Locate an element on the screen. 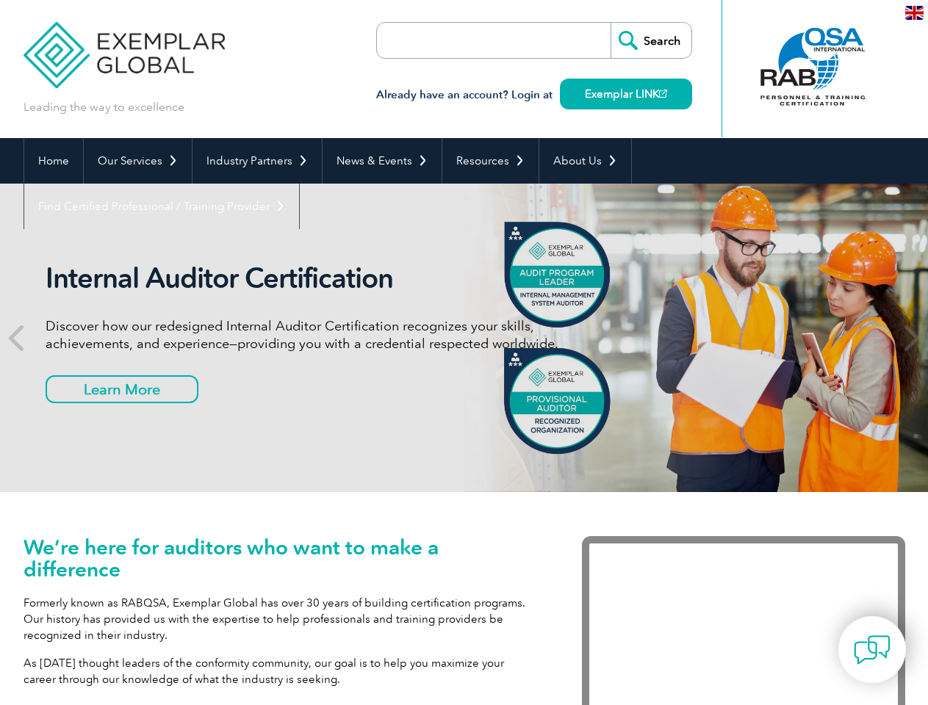  a: Home is located at coordinates (54, 161).